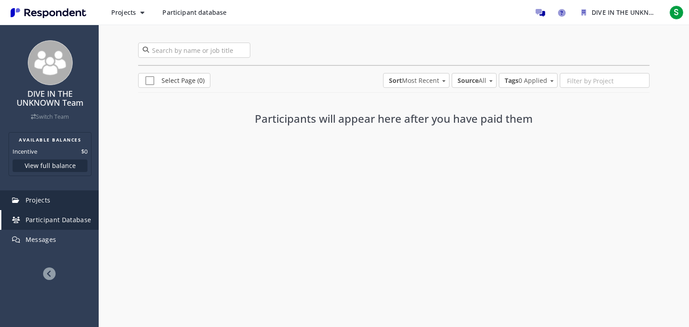 This screenshot has width=689, height=327. What do you see at coordinates (50, 166) in the screenshot?
I see `button: View full balance` at bounding box center [50, 166].